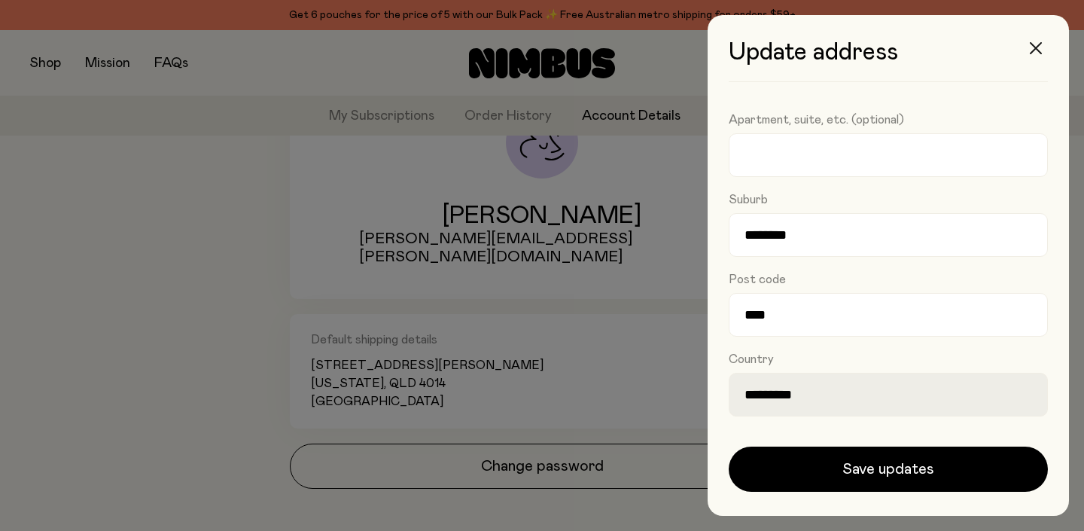 This screenshot has width=1084, height=531. Describe the element at coordinates (816, 120) in the screenshot. I see `label: Apartment, suite, etc. (optional)` at that location.